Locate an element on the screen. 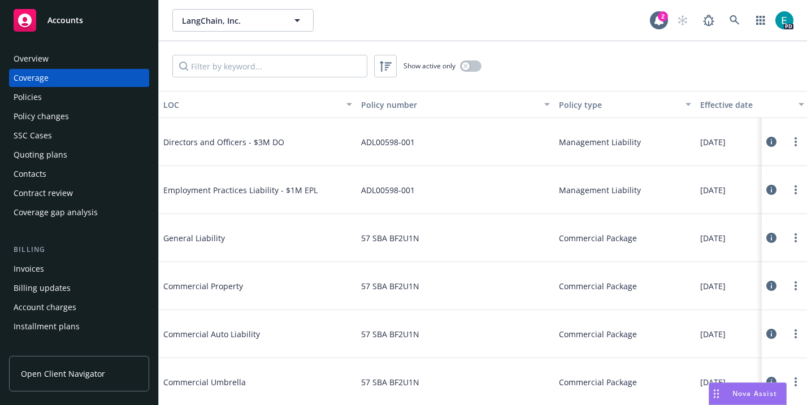 This screenshot has width=807, height=405. img: photo is located at coordinates (784, 20).